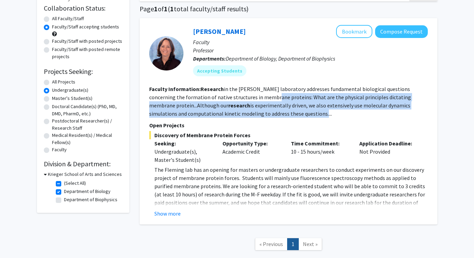 The width and height of the screenshot is (474, 258). I want to click on p: Opportunity Type:, so click(252, 143).